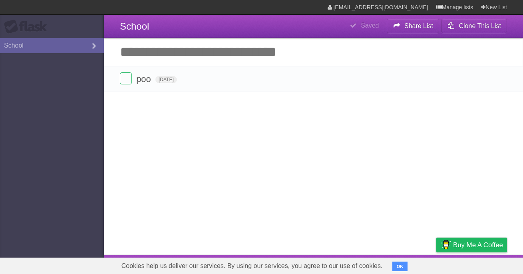 Image resolution: width=523 pixels, height=274 pixels. What do you see at coordinates (437, 264) in the screenshot?
I see `a: Privacy` at bounding box center [437, 264].